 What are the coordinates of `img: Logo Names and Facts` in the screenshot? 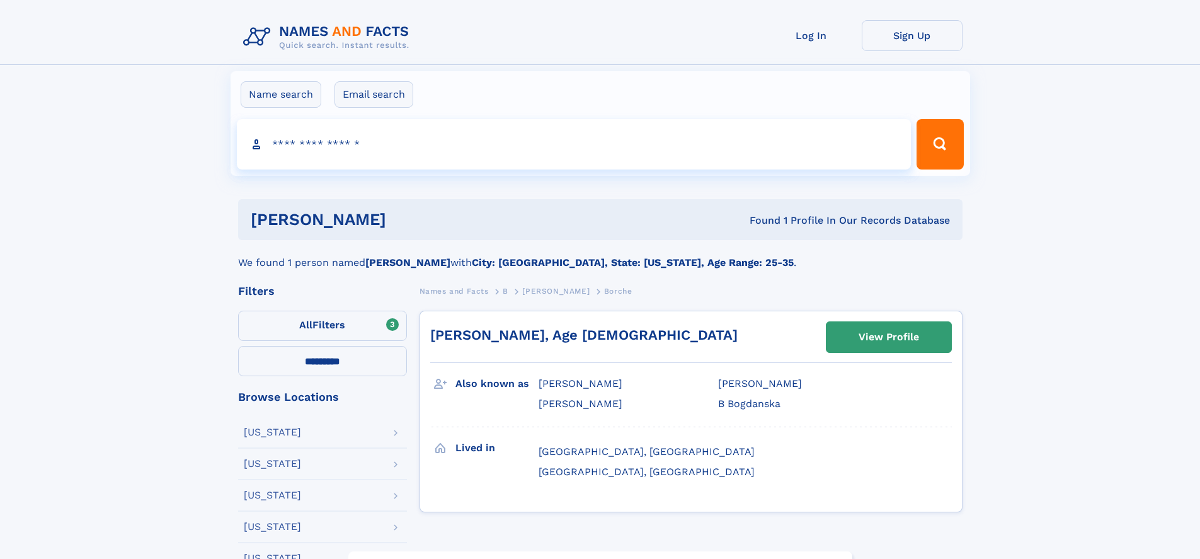 It's located at (329, 37).